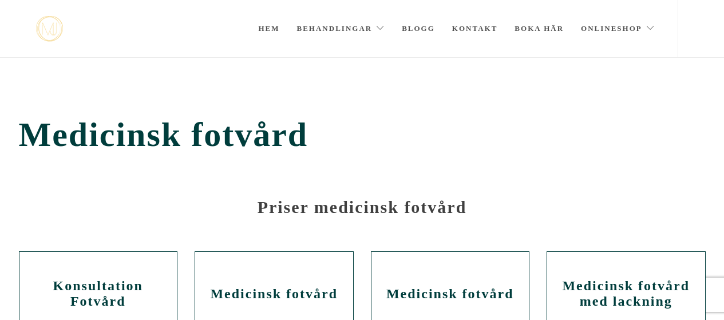 The height and width of the screenshot is (320, 724). I want to click on span: Medicinsk fotvård, so click(362, 134).